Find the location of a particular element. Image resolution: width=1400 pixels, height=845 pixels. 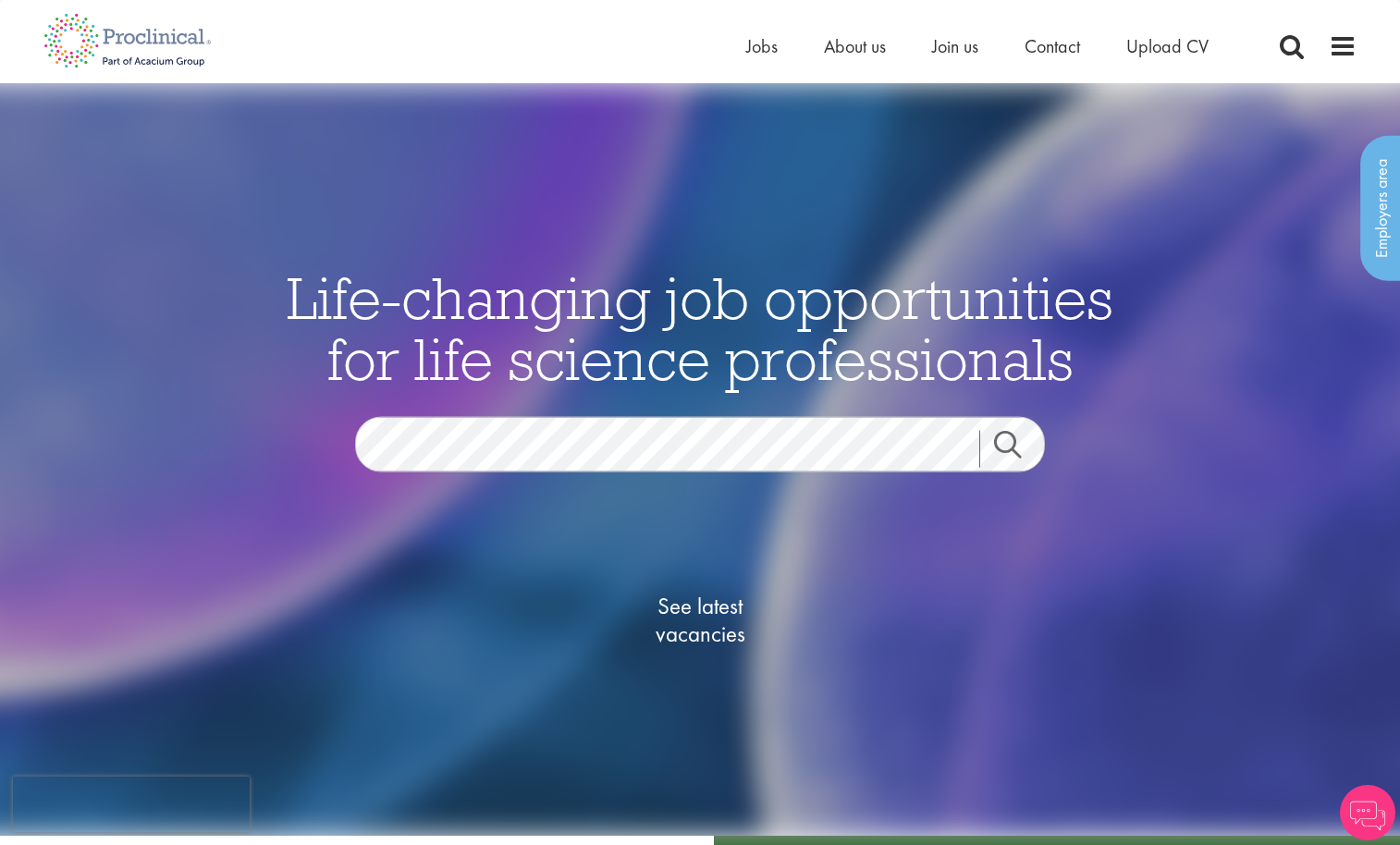

a: Upload CV is located at coordinates (1168, 46).